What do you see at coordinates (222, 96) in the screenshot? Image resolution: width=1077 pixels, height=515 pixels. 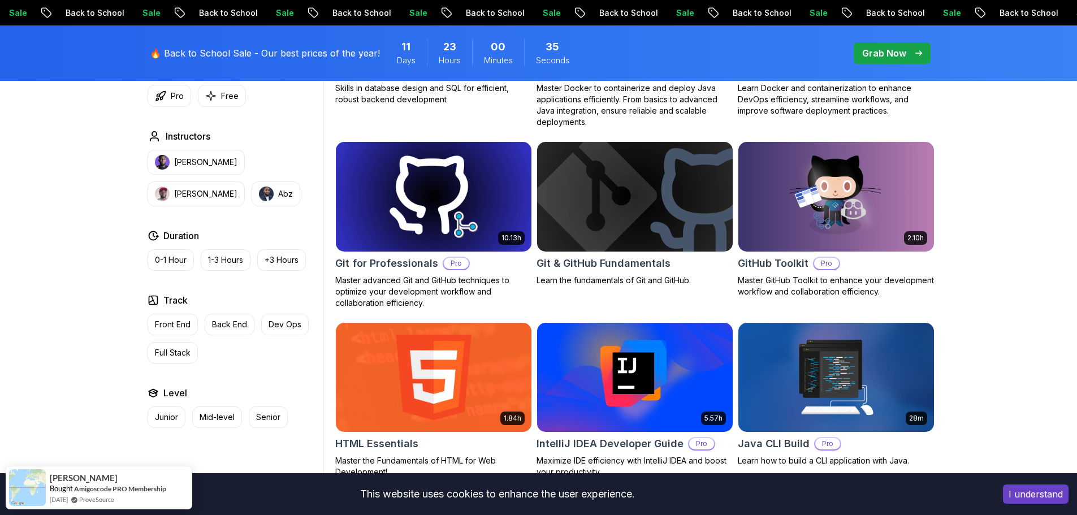 I see `button: Free` at bounding box center [222, 96].